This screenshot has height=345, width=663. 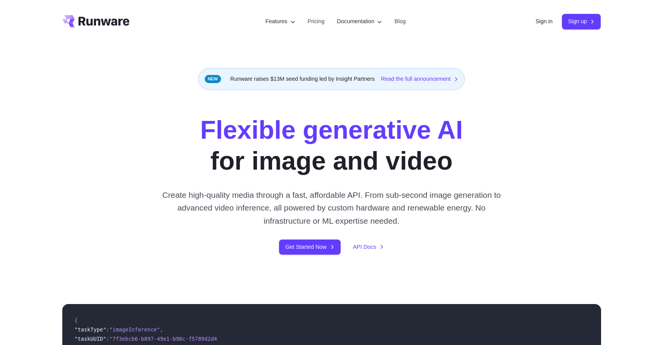 I want to click on a: Go to /, so click(x=96, y=21).